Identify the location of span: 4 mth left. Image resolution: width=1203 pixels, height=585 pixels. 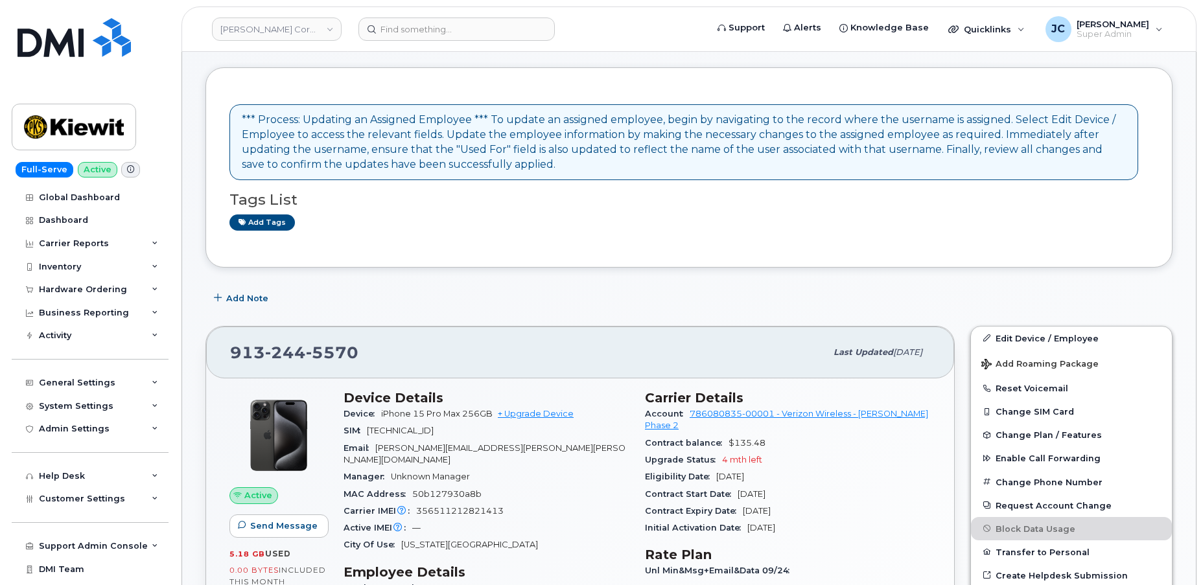
(742, 460).